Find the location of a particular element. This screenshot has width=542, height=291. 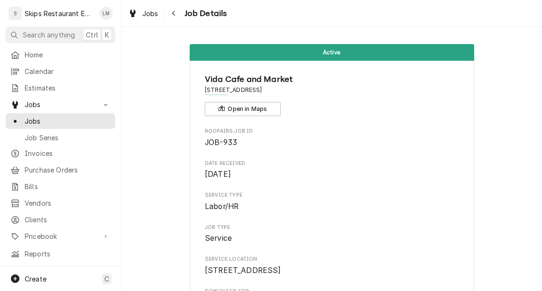

span: Search anything is located at coordinates (49, 35).